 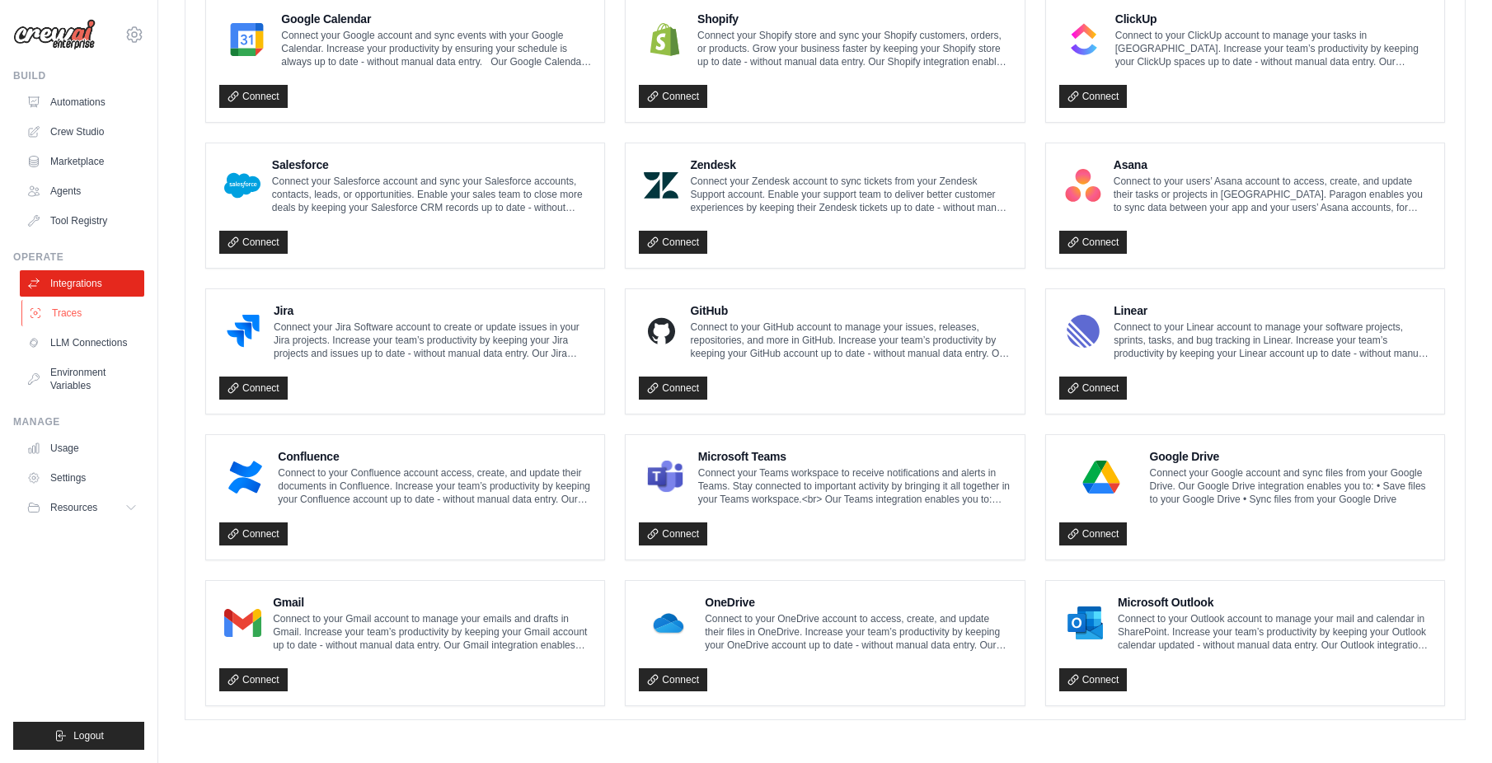 I want to click on p: Connect your Google account and sync files from your Google Drive. Our Google Drive integration e..., so click(x=1290, y=486).